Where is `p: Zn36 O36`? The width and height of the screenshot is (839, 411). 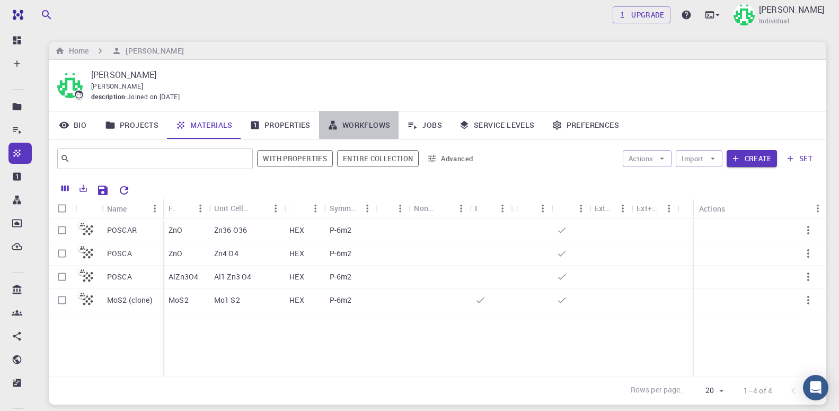
p: Zn36 O36 is located at coordinates (231, 230).